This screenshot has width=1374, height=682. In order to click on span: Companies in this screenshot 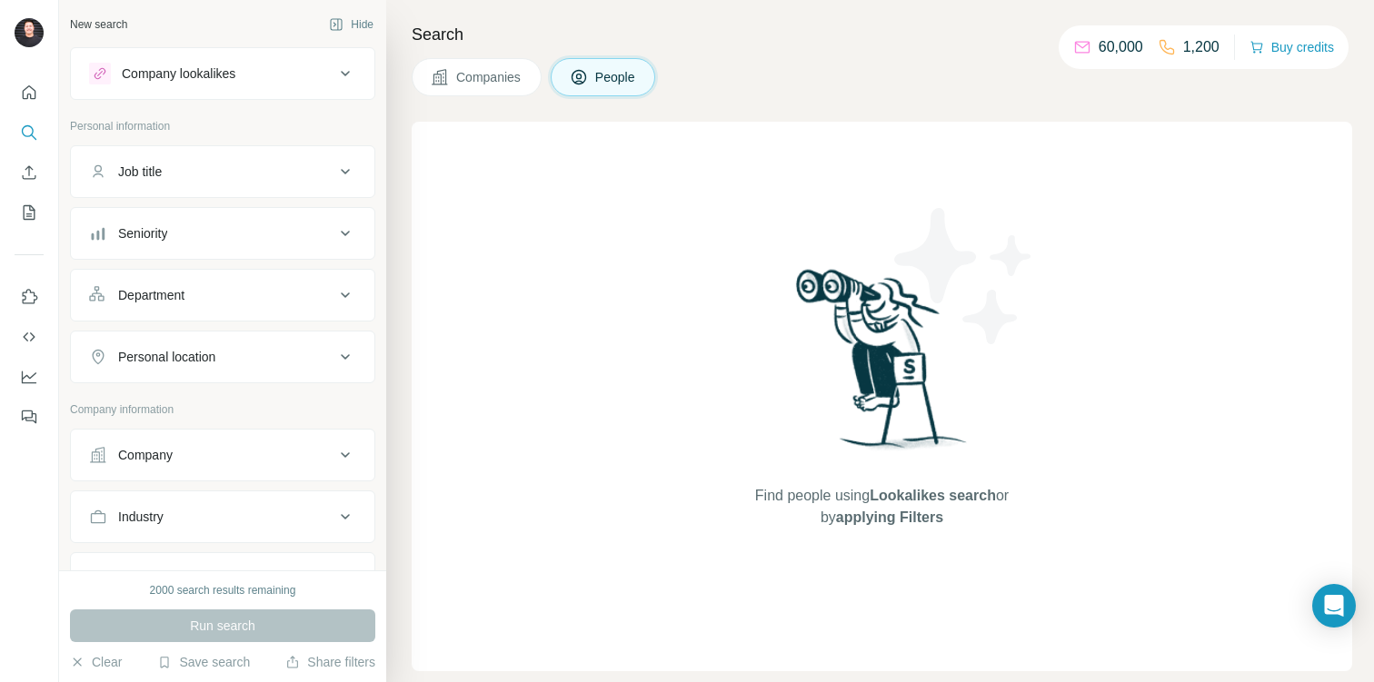, I will do `click(489, 77)`.